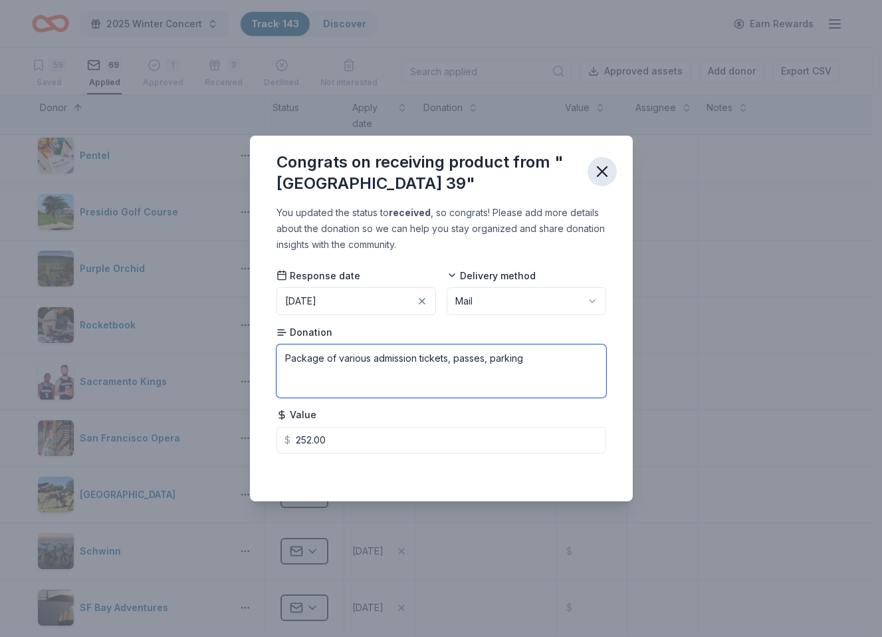  What do you see at coordinates (409, 212) in the screenshot?
I see `b: received` at bounding box center [409, 212].